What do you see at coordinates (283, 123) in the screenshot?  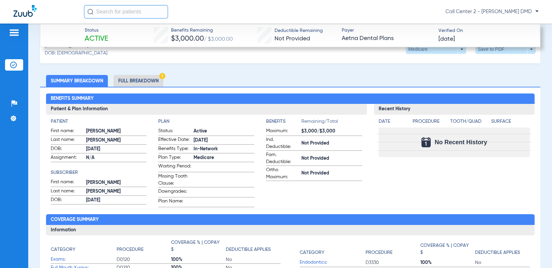 I see `app-breakdown-title: Benefits` at bounding box center [283, 123].